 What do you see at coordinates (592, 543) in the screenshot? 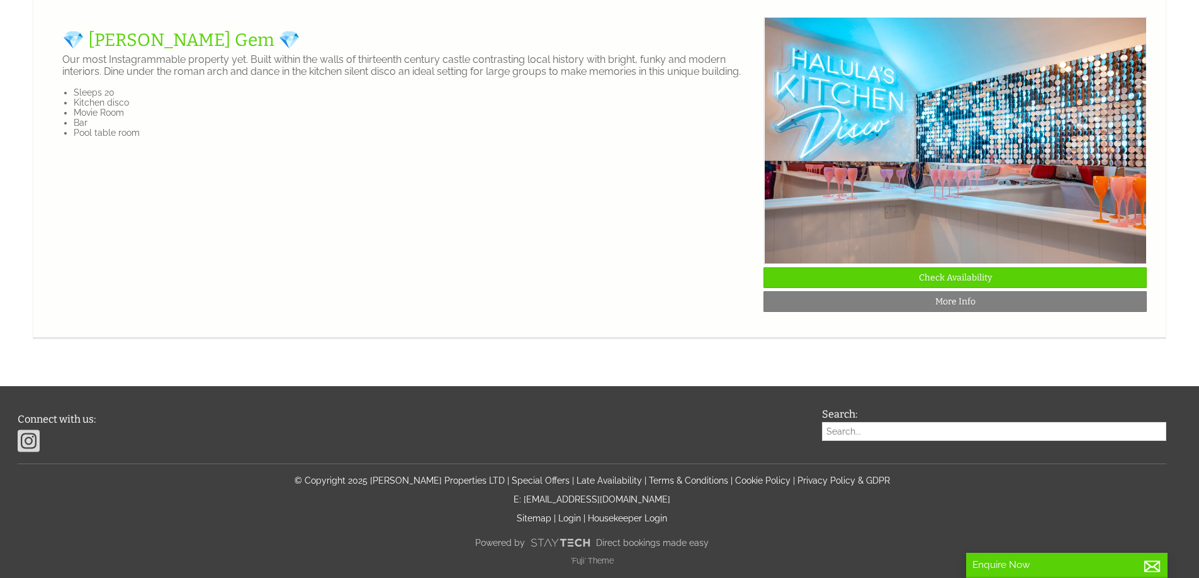
I see `a: Powered byDirect bookings made easy` at bounding box center [592, 543].